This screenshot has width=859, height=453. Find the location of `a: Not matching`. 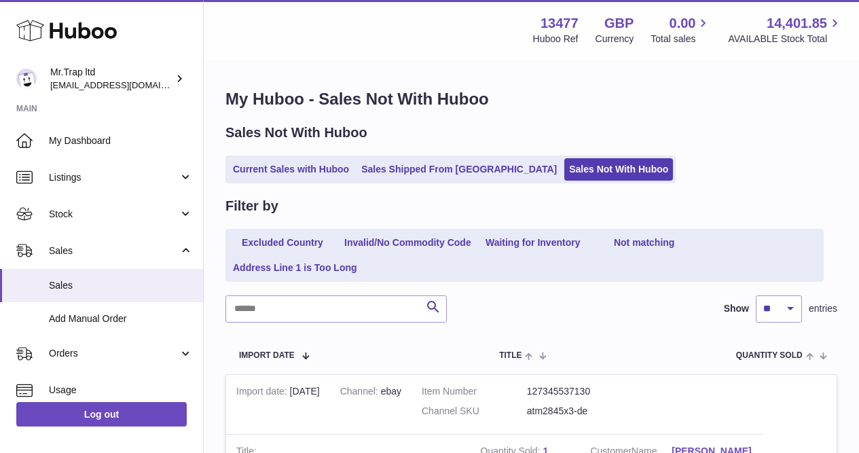

a: Not matching is located at coordinates (644, 242).